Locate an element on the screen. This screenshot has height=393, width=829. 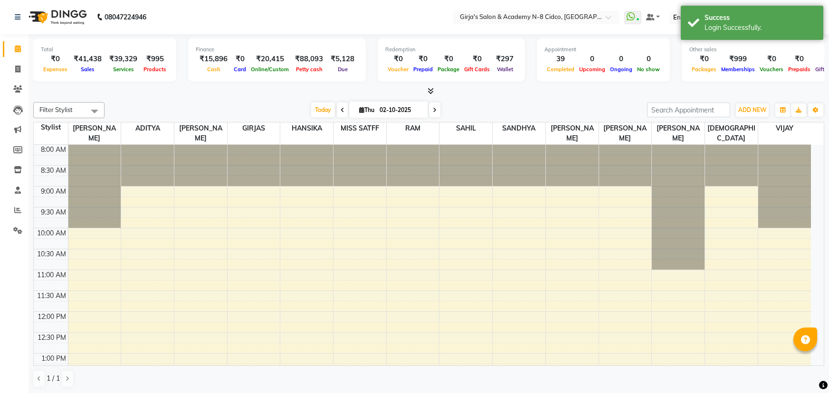
span: VIJAY is located at coordinates (785, 128).